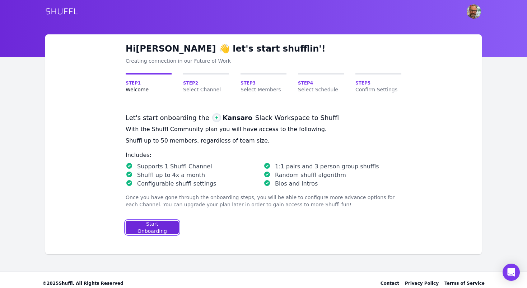  I want to click on span: Step 3, so click(263, 83).